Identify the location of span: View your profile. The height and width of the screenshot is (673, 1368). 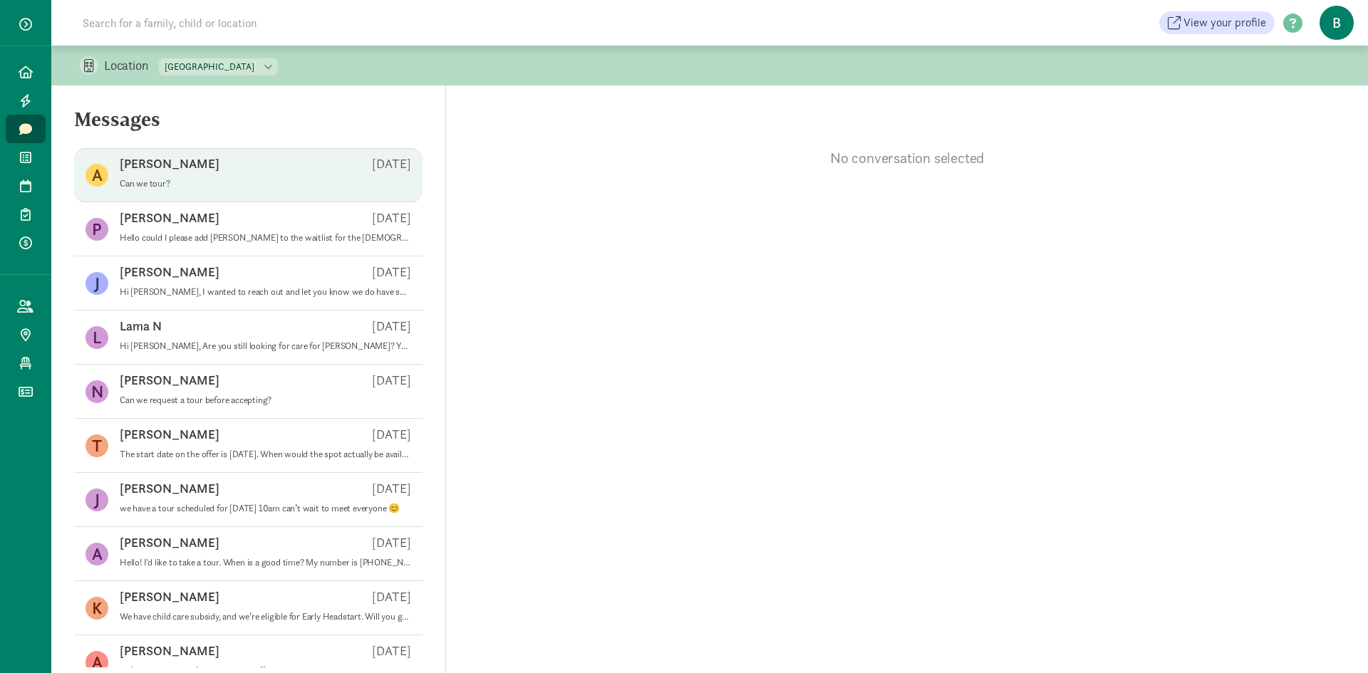
(1225, 23).